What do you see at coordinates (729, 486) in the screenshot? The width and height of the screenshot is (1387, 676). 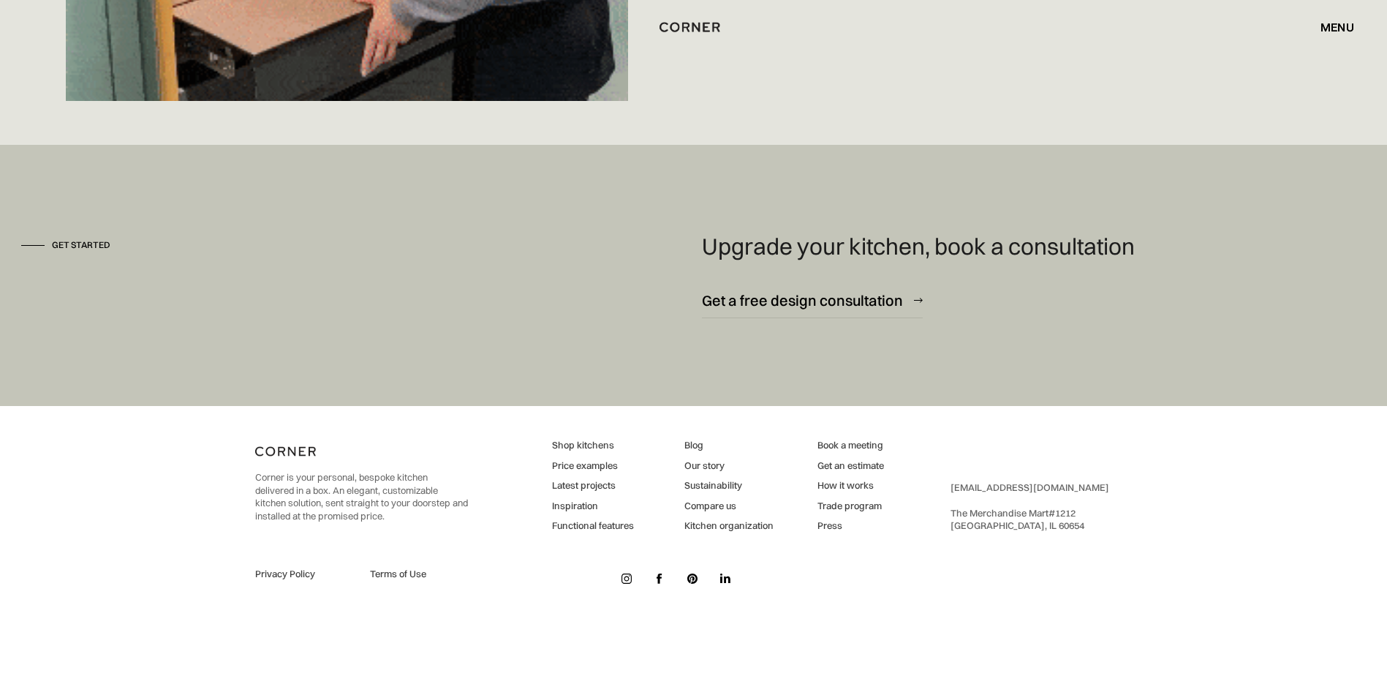 I see `a: Sustainability` at bounding box center [729, 486].